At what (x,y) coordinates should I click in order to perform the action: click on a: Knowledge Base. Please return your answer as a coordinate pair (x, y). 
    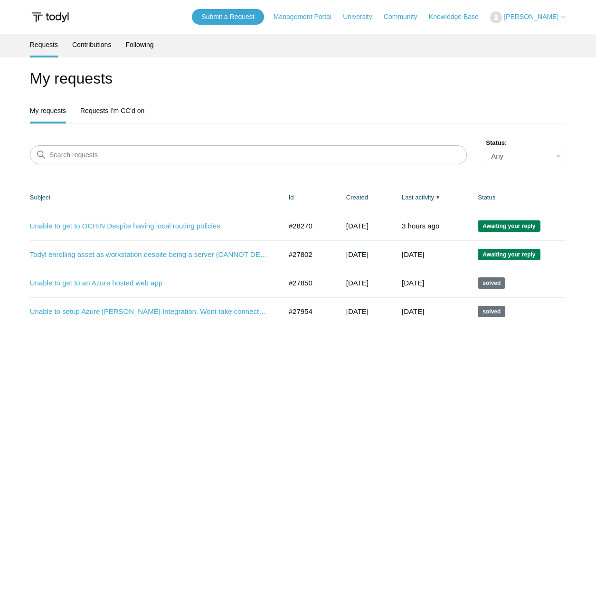
    Looking at the image, I should click on (458, 17).